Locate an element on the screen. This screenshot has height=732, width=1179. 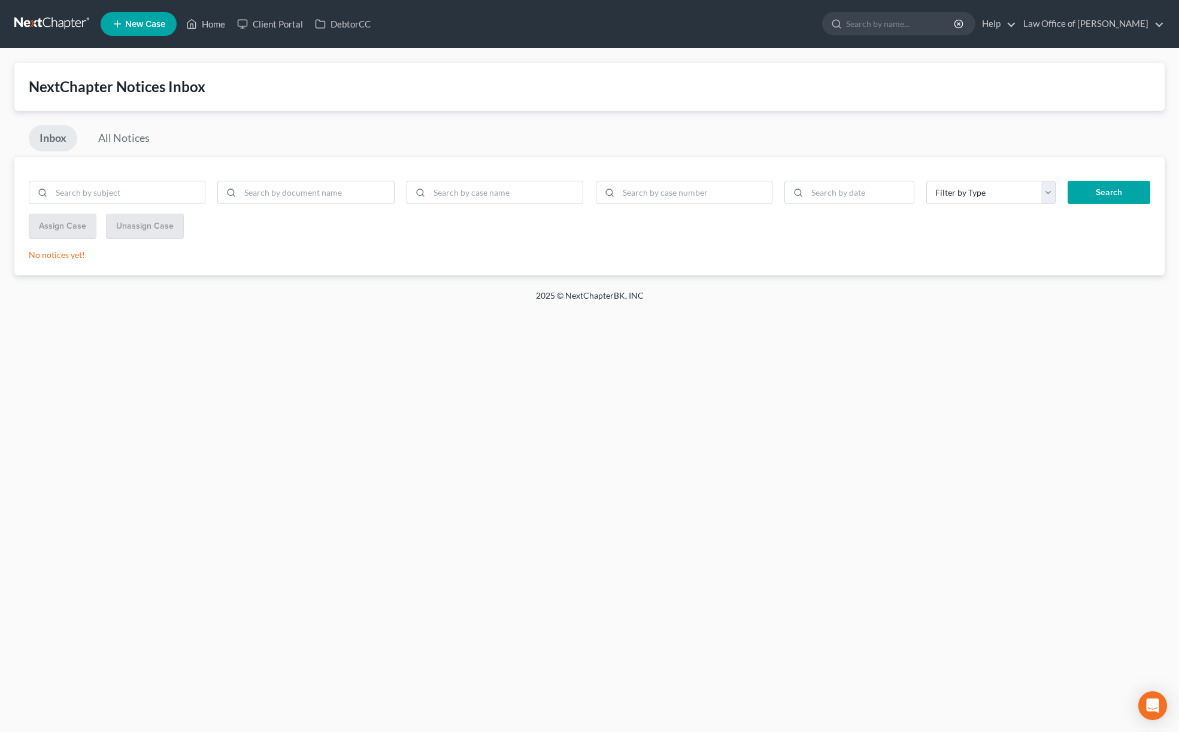
a: Help is located at coordinates (996, 24).